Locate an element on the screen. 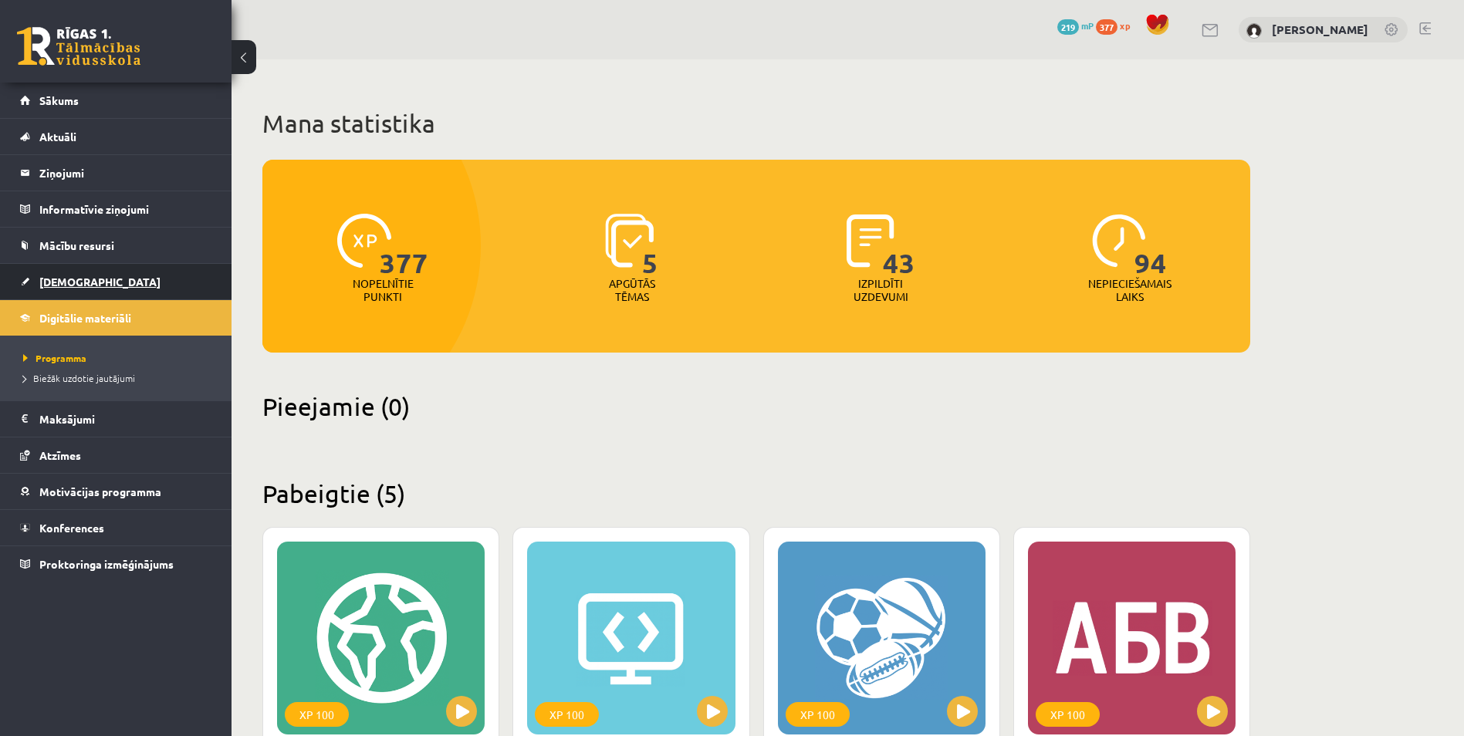  img: icon-completed-tasks-ad58ae20a441b2904462921112bc710f1caf180af7a3daa7317a5a94f2d26646.svg is located at coordinates (870, 241).